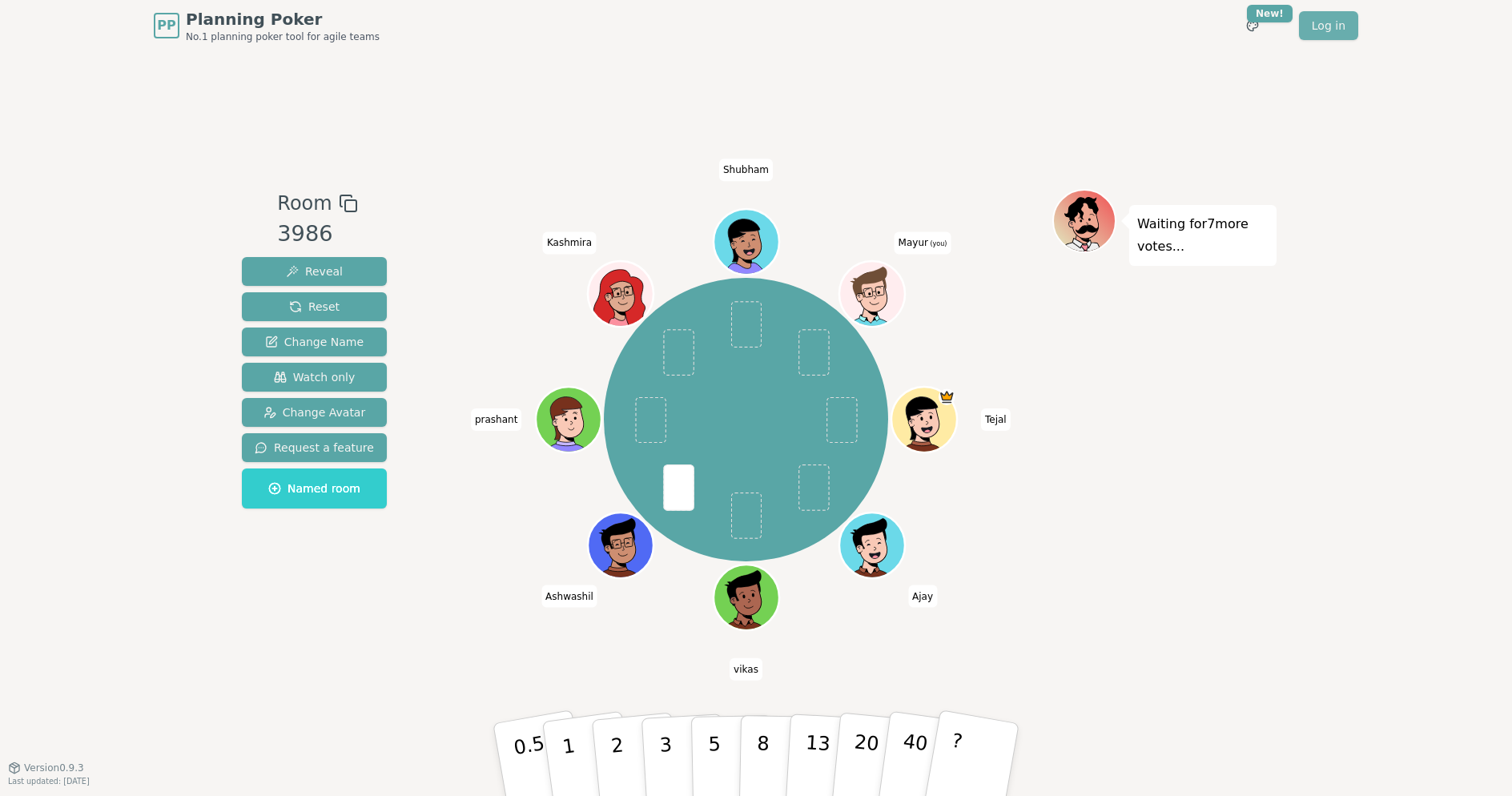 Image resolution: width=1512 pixels, height=796 pixels. Describe the element at coordinates (166, 26) in the screenshot. I see `span: PP` at that location.